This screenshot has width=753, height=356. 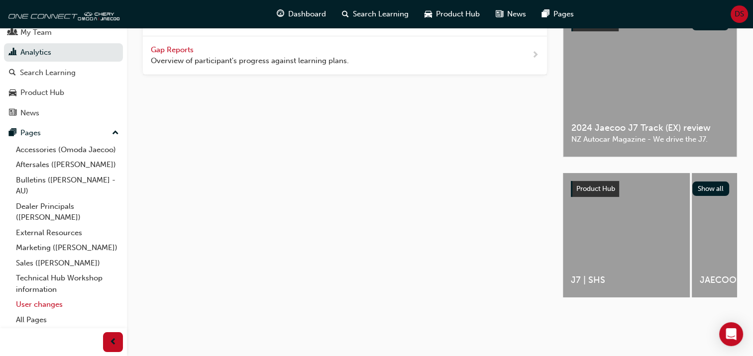 What do you see at coordinates (48, 73) in the screenshot?
I see `div: Search Learning` at bounding box center [48, 73].